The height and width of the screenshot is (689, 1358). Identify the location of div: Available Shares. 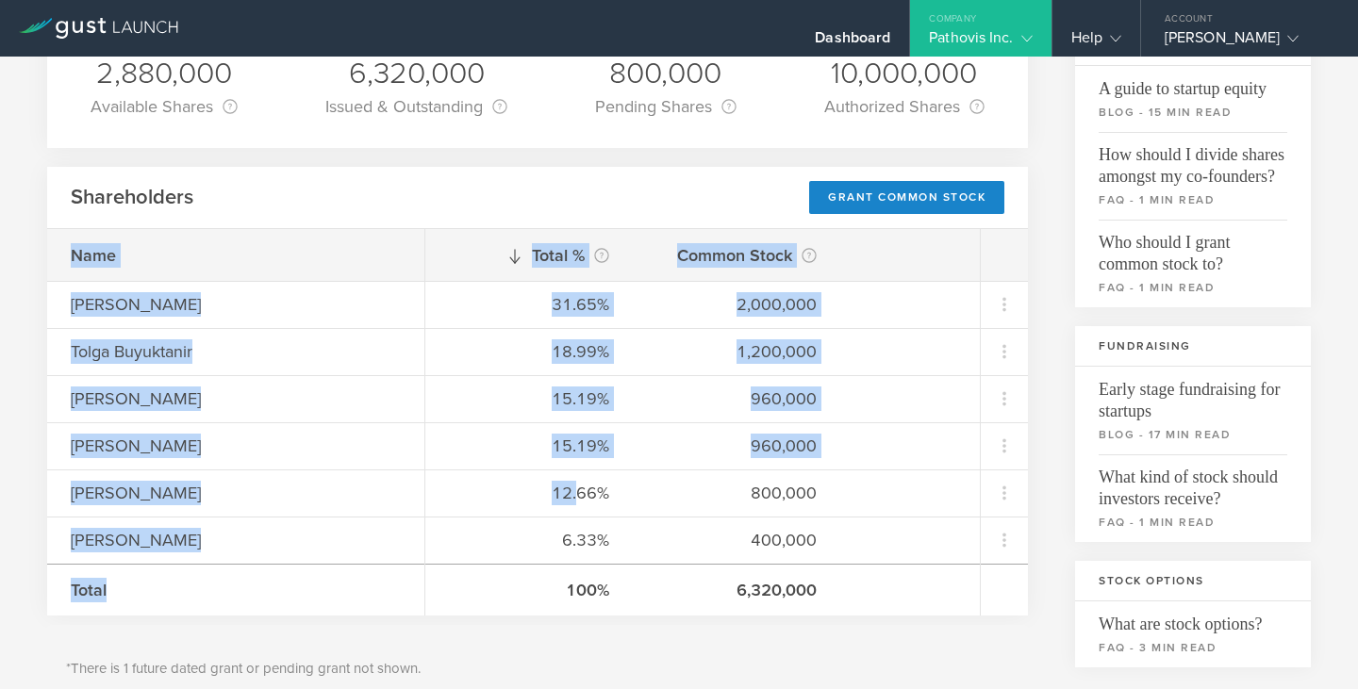
(164, 107).